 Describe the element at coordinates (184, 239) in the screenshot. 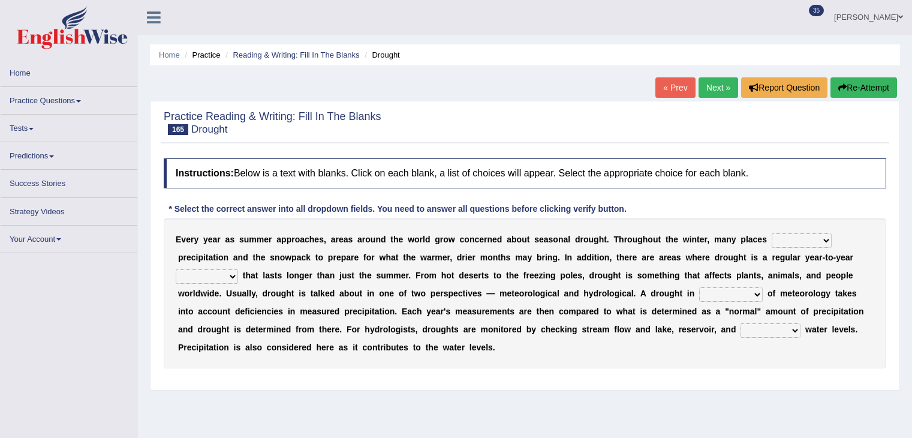

I see `b: v` at that location.